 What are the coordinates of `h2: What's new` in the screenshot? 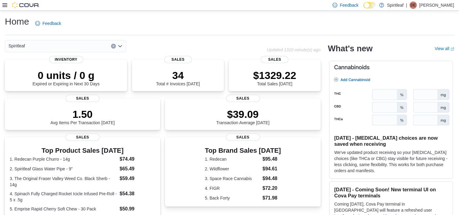 It's located at (350, 49).